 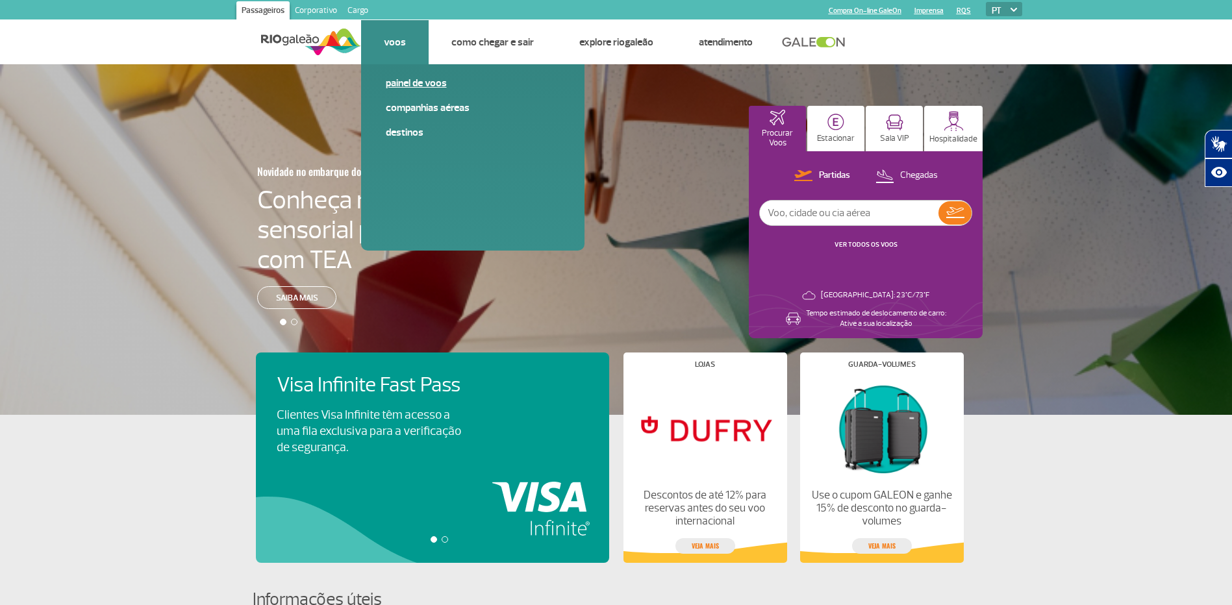 I want to click on button: Partidas, so click(x=822, y=176).